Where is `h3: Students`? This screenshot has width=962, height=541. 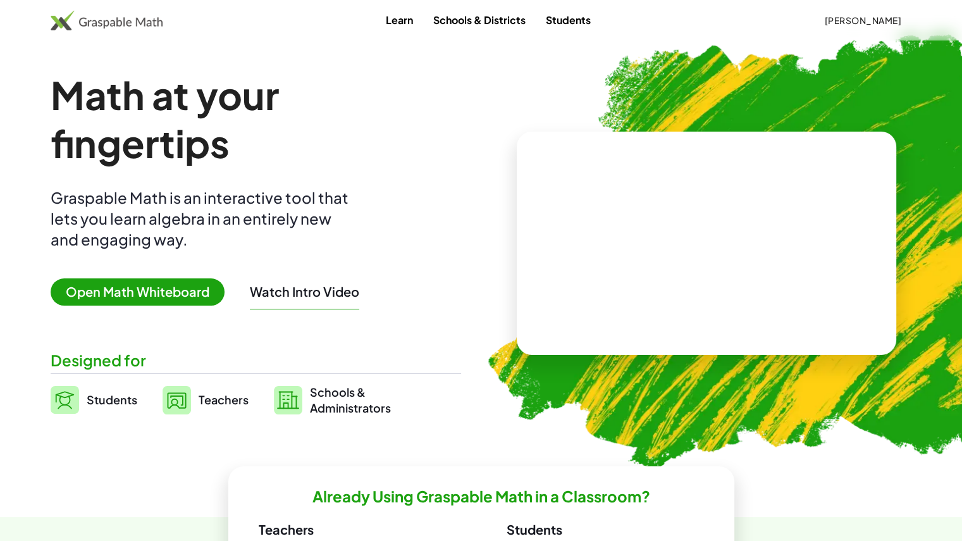 h3: Students is located at coordinates (605, 529).